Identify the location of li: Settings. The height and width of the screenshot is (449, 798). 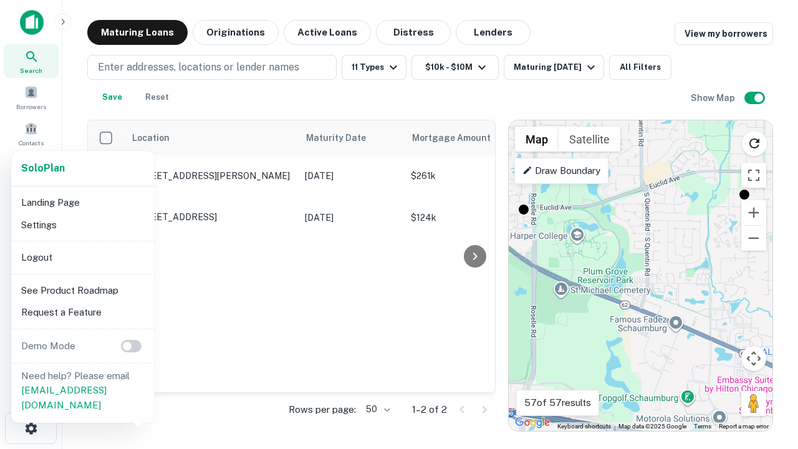
(83, 225).